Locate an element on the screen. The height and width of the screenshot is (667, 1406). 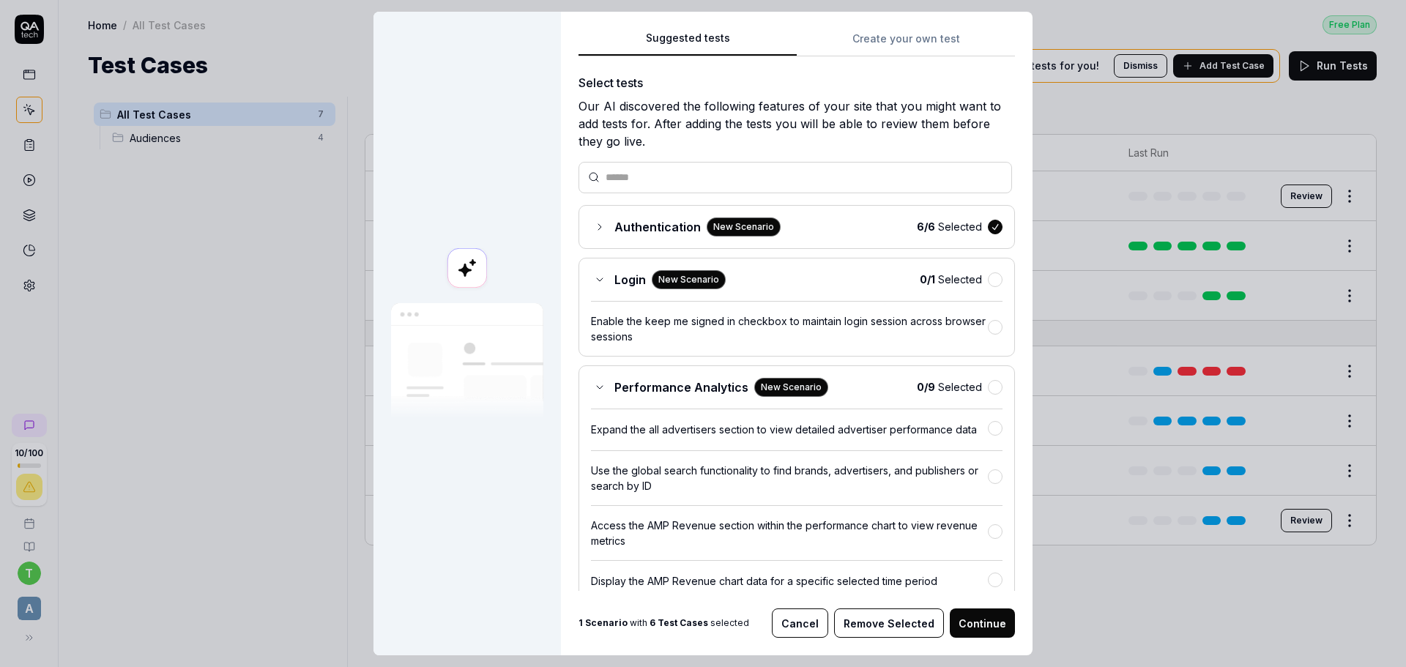
div: Enable the keep me signed in checkbox to maintain login session across browser sessions is located at coordinates (790, 329).